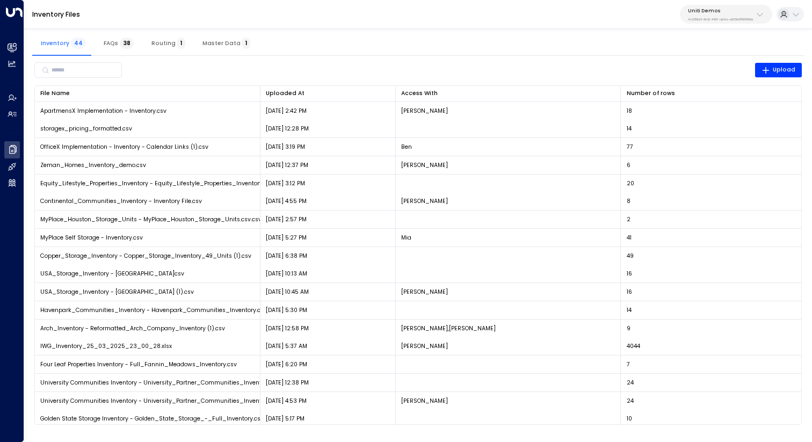  I want to click on span: 77, so click(630, 147).